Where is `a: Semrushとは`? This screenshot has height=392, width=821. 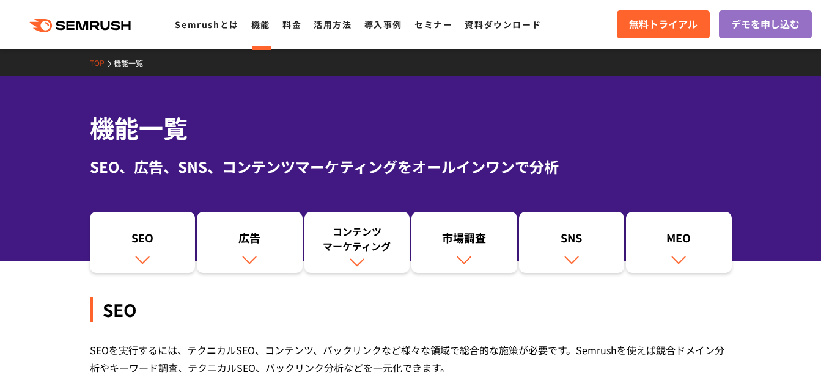 a: Semrushとは is located at coordinates (207, 24).